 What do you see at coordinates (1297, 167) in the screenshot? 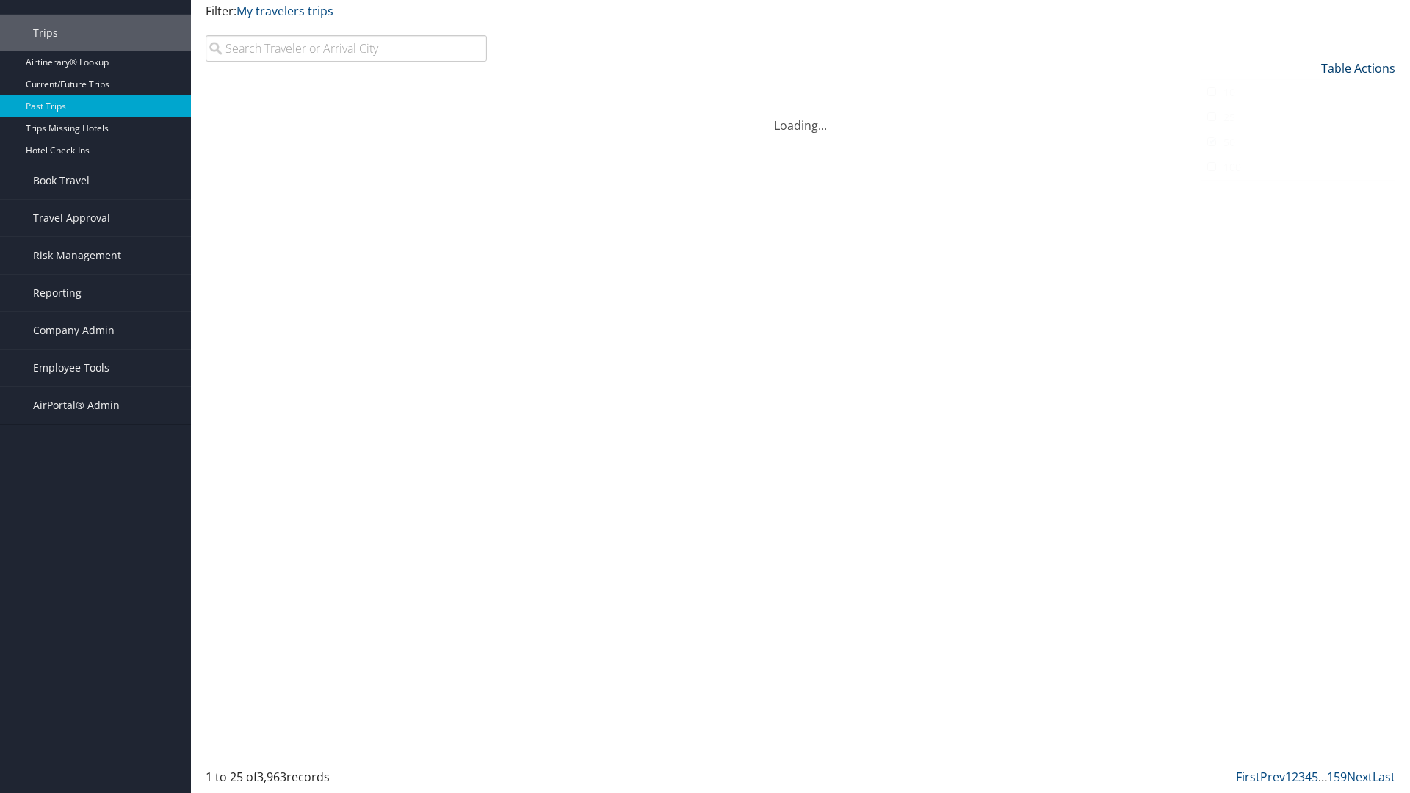
I see `a: 100` at bounding box center [1297, 167].